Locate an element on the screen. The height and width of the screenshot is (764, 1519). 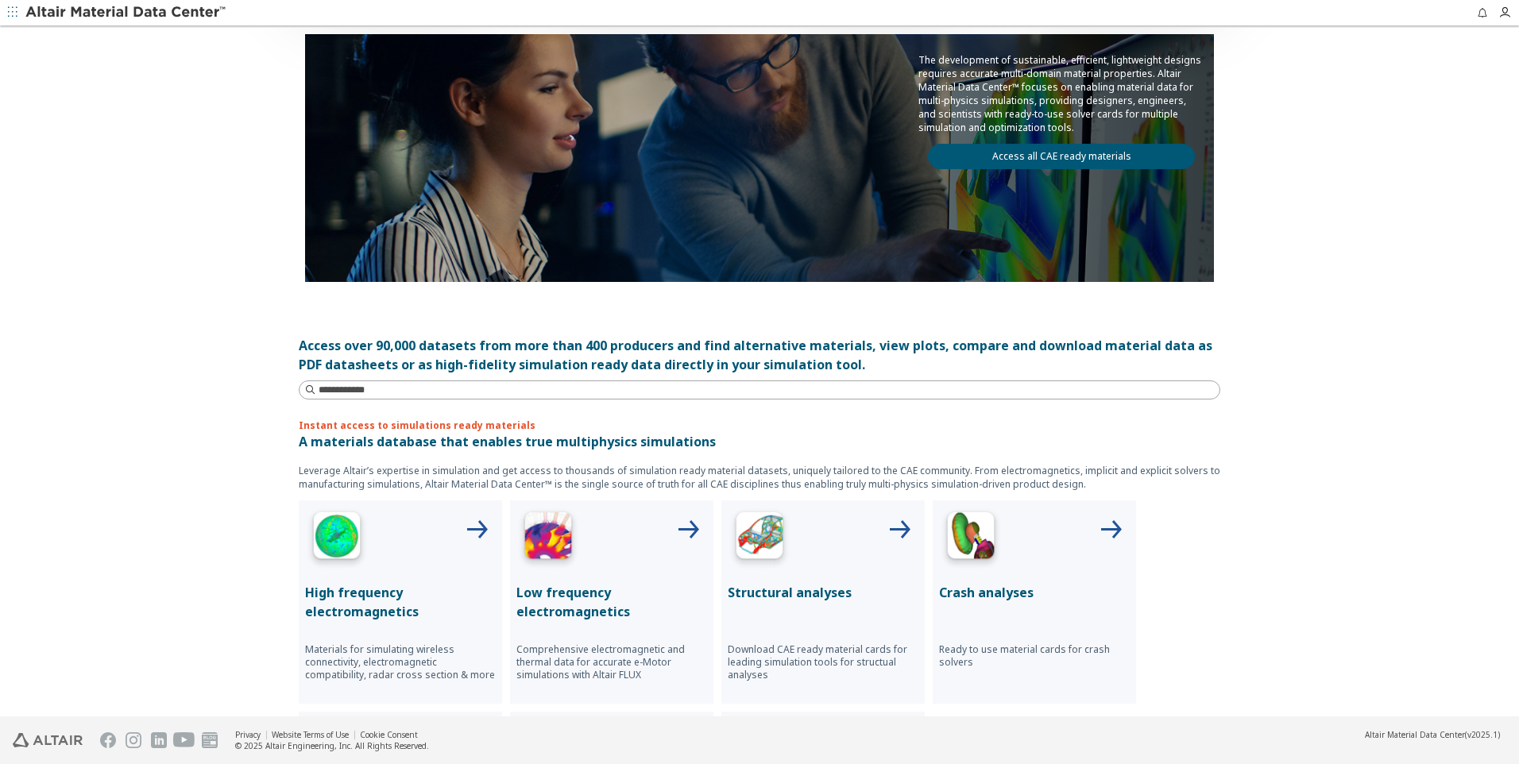
p: Download CAE ready material cards for leading simulation tools for structual analyses is located at coordinates (823, 663).